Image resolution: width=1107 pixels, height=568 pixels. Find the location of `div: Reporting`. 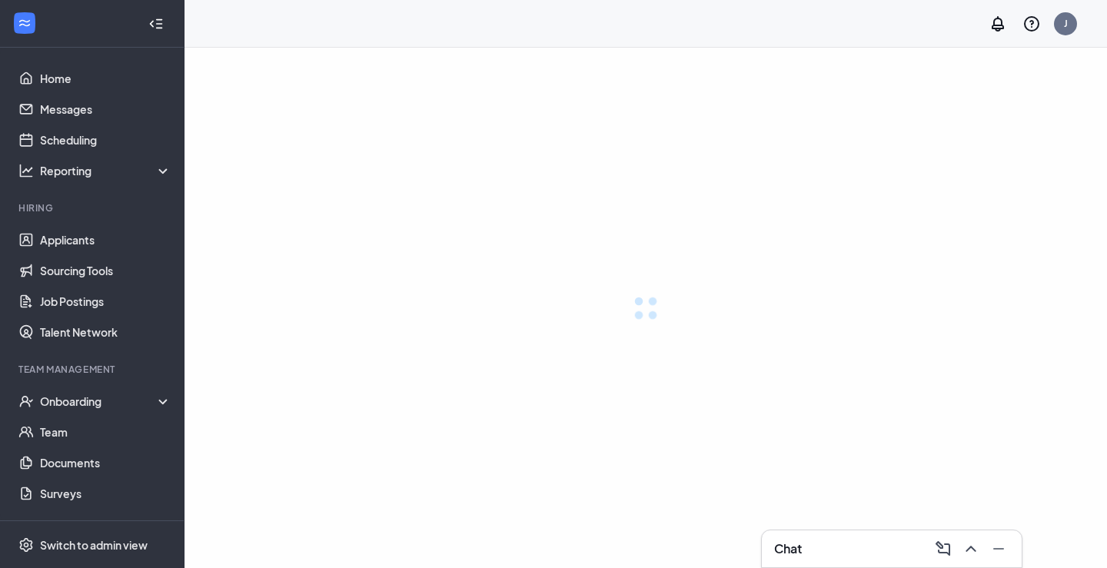

div: Reporting is located at coordinates (106, 171).